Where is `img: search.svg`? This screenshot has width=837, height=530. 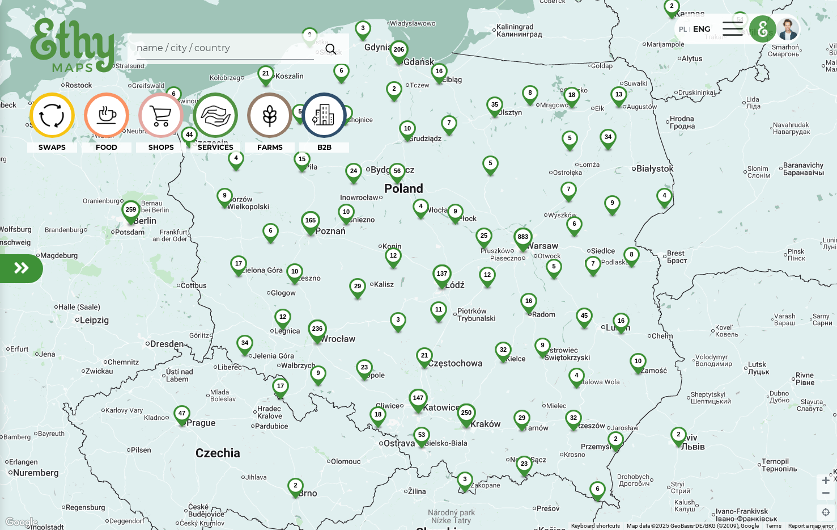
img: search.svg is located at coordinates (331, 49).